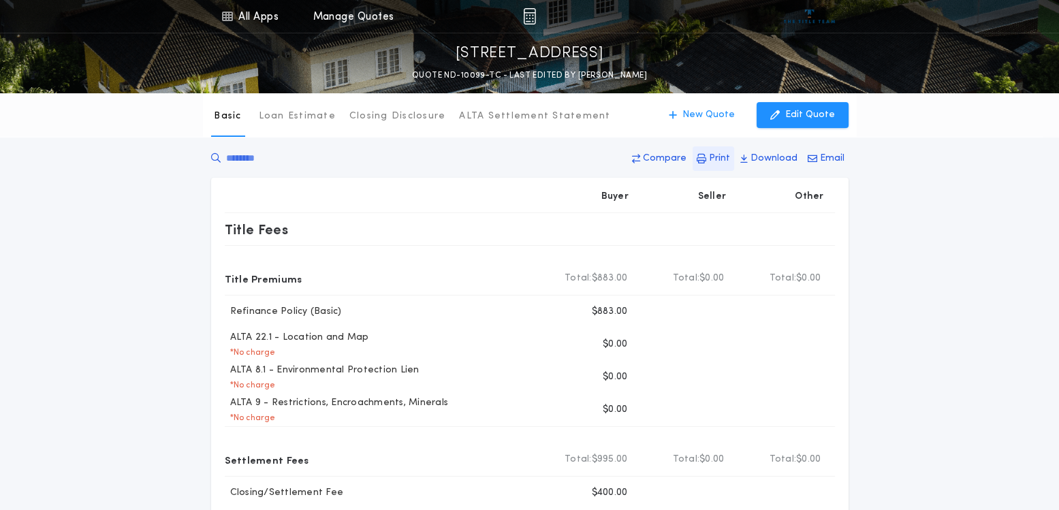  Describe the element at coordinates (283, 312) in the screenshot. I see `p: Refinance Policy (Basic)` at that location.